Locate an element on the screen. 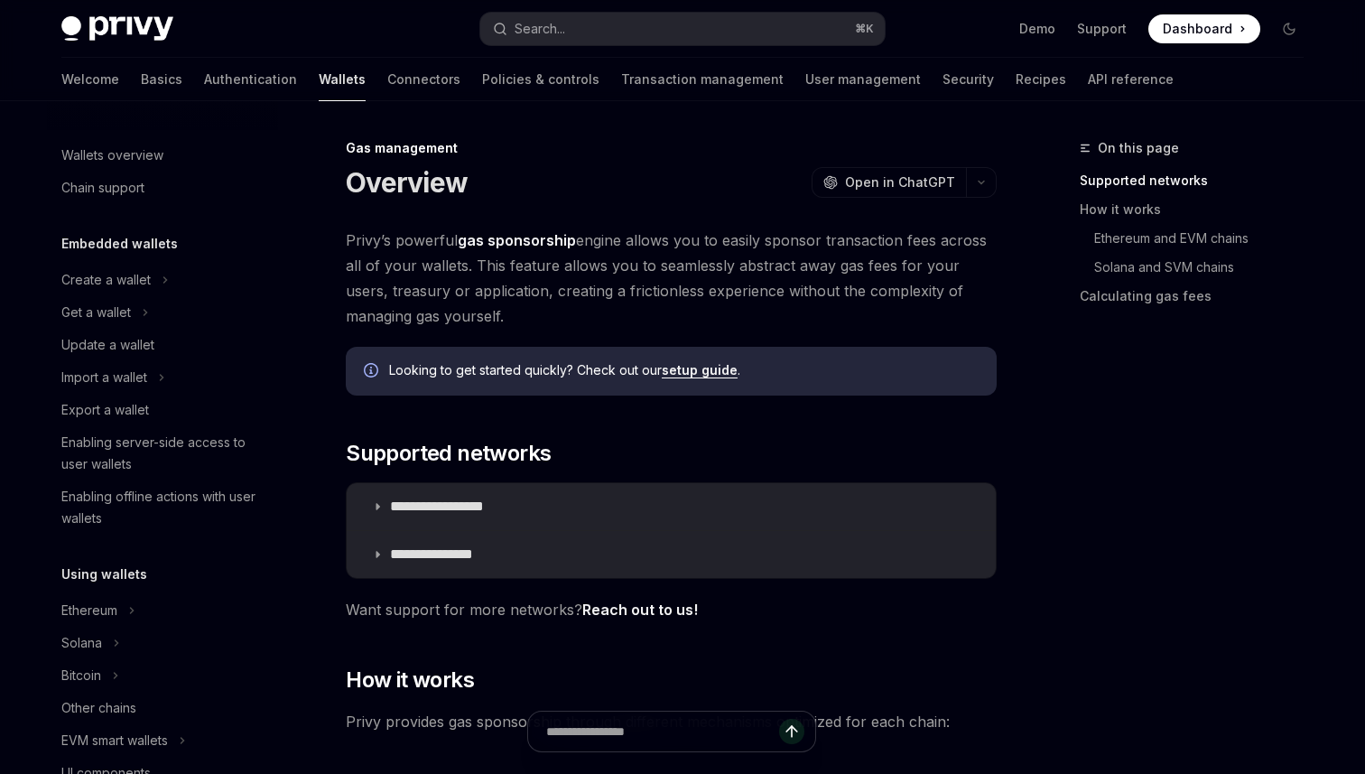 The image size is (1365, 774). div: Other chains is located at coordinates (98, 708).